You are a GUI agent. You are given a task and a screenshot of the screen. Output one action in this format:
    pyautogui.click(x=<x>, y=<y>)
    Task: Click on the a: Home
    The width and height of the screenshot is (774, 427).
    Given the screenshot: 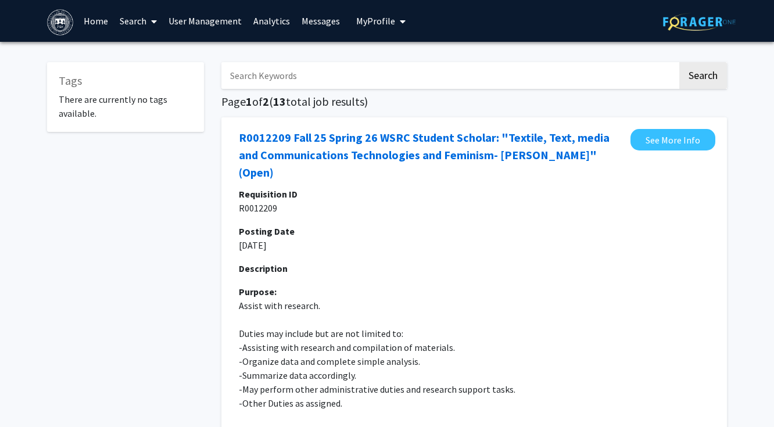 What is the action you would take?
    pyautogui.click(x=96, y=21)
    